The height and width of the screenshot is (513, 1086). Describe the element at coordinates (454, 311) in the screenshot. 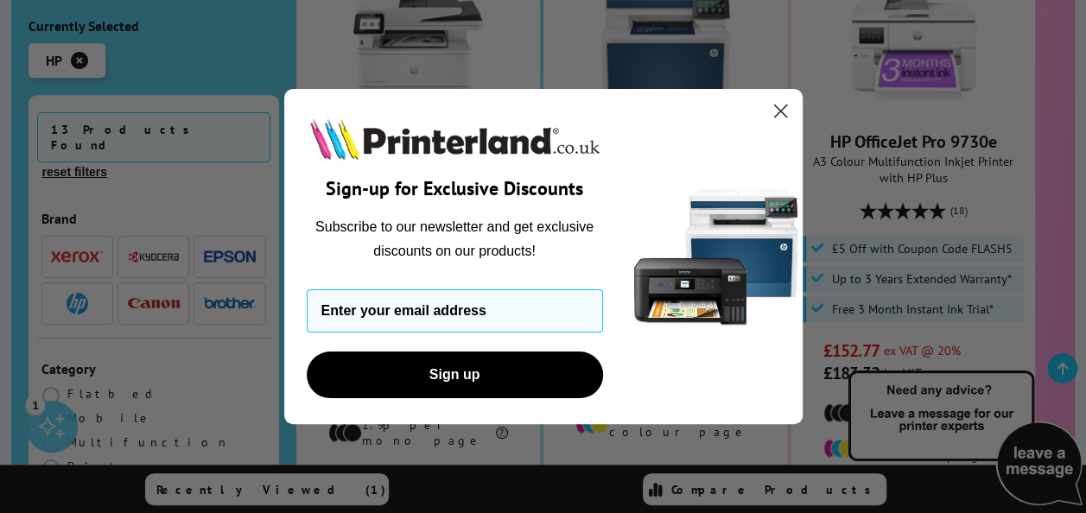

I see `input: Enter your email address` at that location.